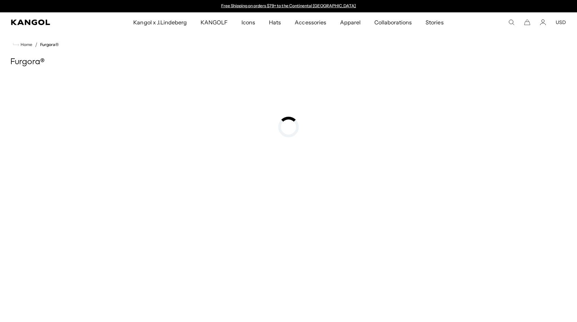  I want to click on button: USD, so click(561, 22).